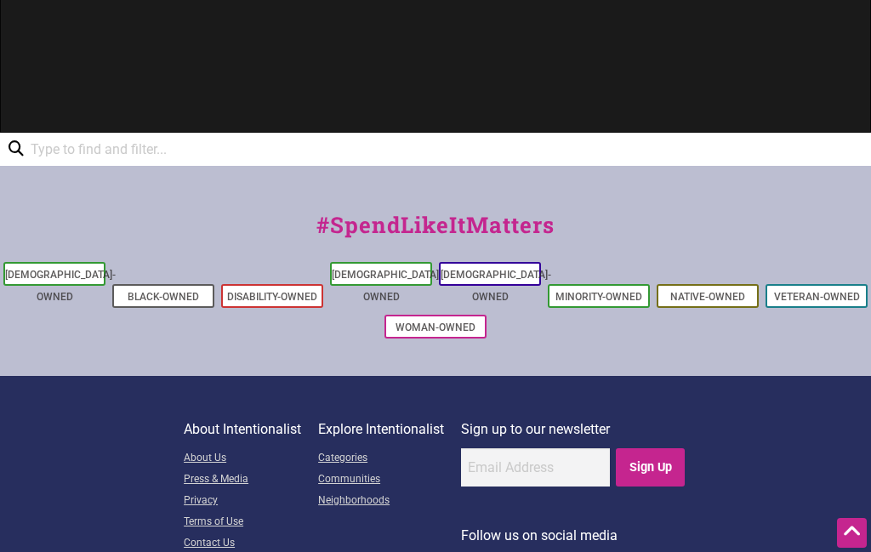 The width and height of the screenshot is (871, 552). Describe the element at coordinates (163, 297) in the screenshot. I see `a: Black-Owned` at that location.